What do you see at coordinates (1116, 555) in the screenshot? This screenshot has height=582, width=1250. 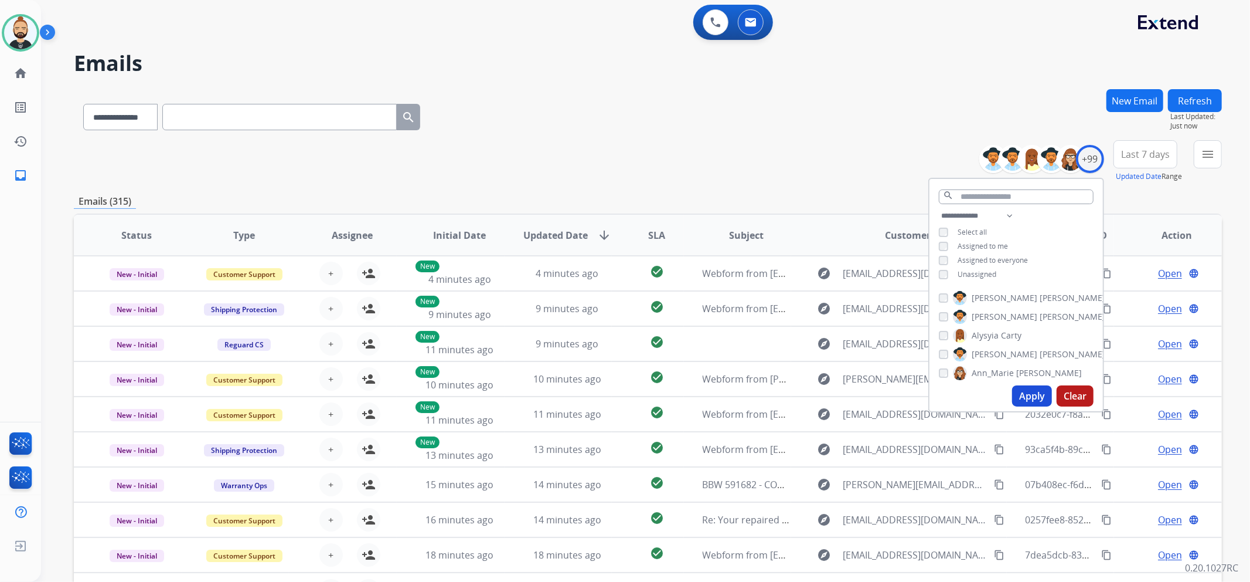 I see `span: 7dea5dcb-8383-4334-b791-5ea7bebf85ea` at bounding box center [1116, 555].